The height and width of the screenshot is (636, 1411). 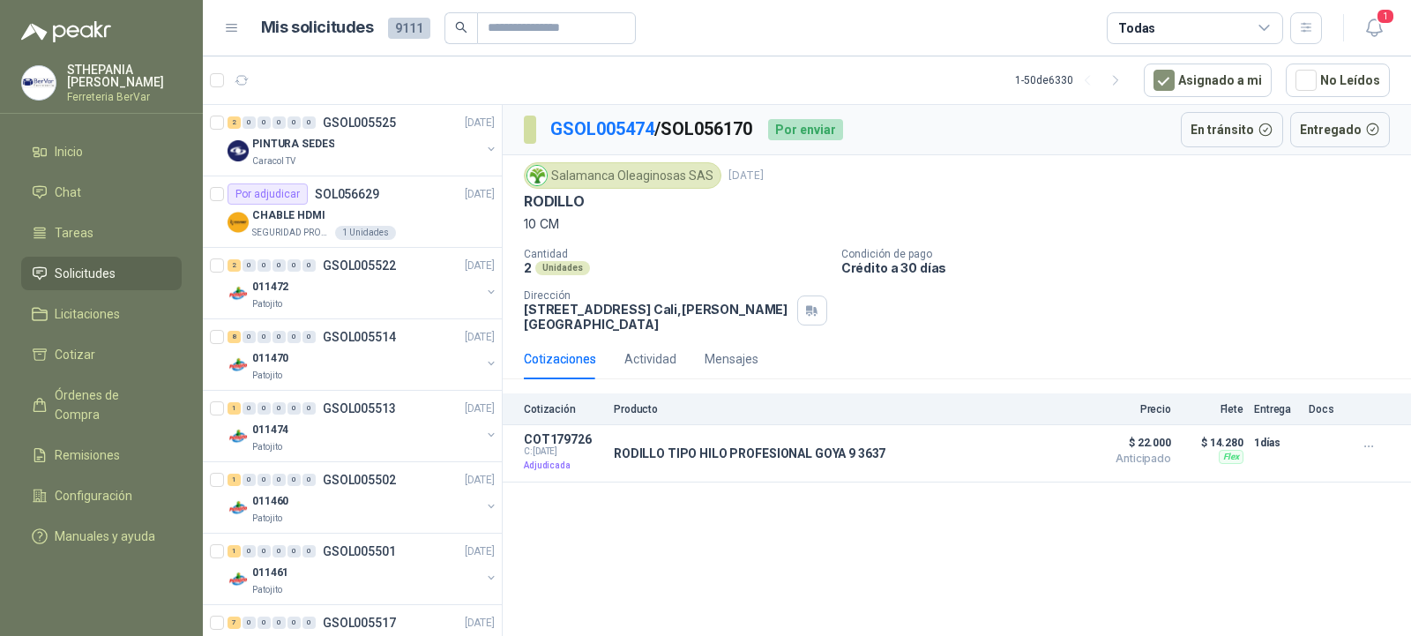 I want to click on button: En tránsito, so click(x=1232, y=130).